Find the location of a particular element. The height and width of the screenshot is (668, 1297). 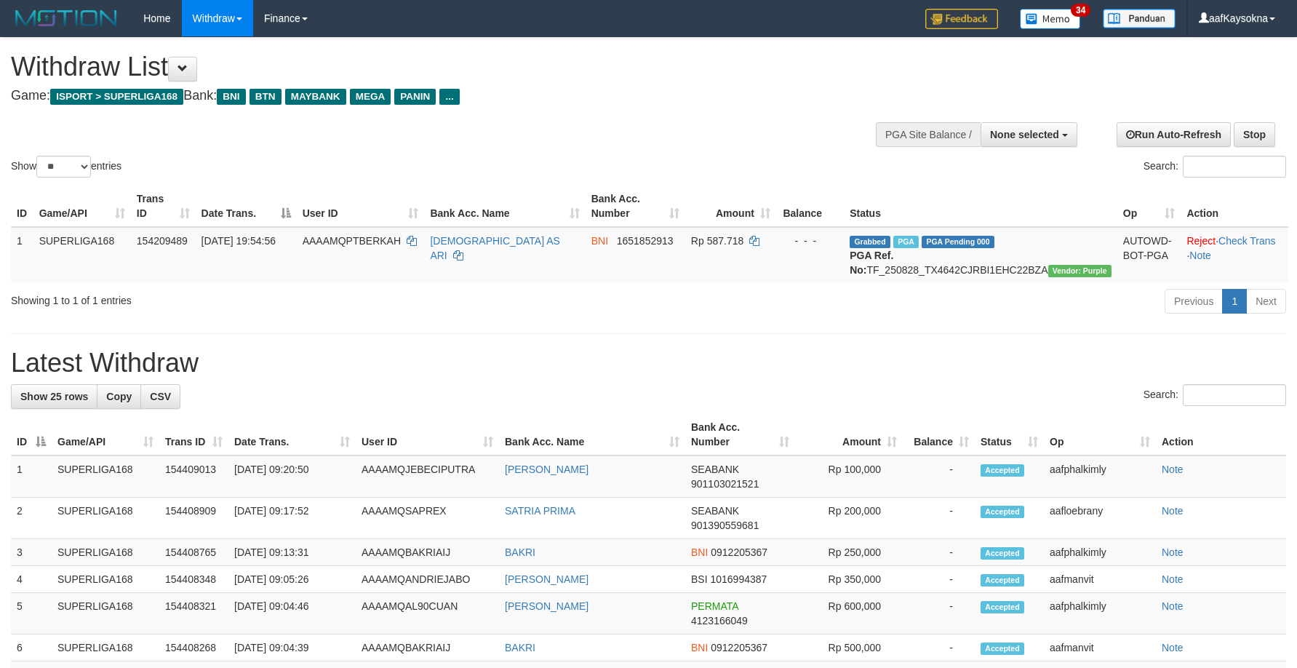

img: Button%20Memo.svg is located at coordinates (1050, 19).